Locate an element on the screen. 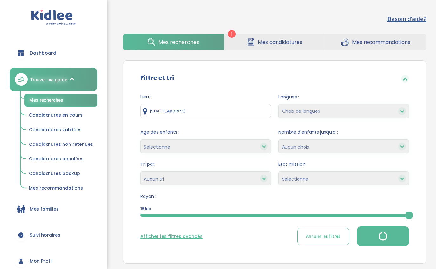 This screenshot has width=436, height=269. a: Dashboard is located at coordinates (53, 53).